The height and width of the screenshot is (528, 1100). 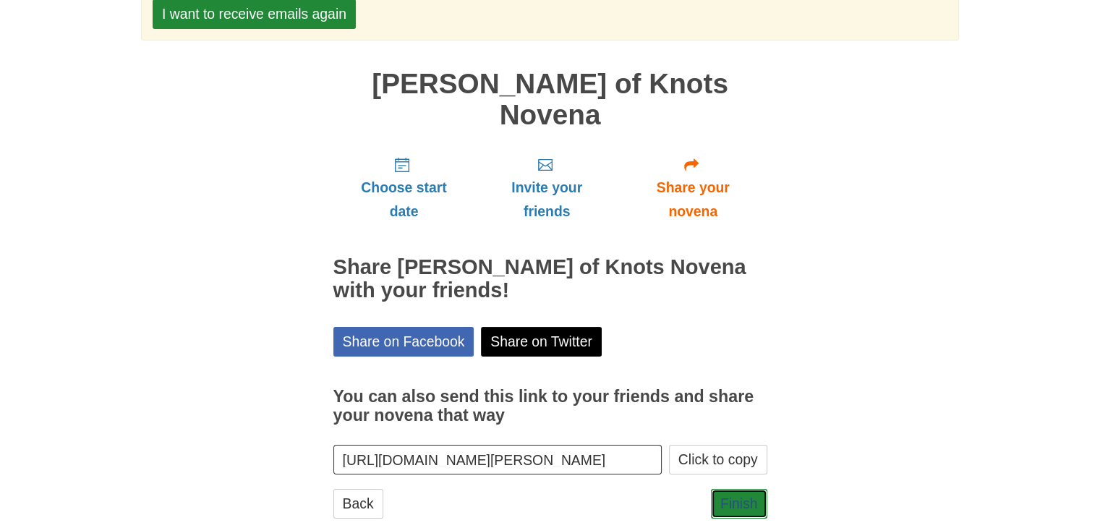 I want to click on a: Share on Twitter, so click(x=541, y=341).